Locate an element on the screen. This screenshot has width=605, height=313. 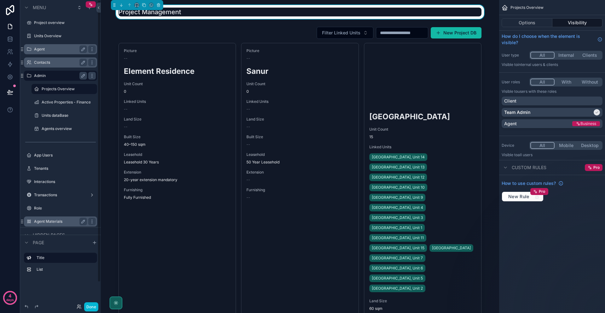
a: Role is located at coordinates (65, 208).